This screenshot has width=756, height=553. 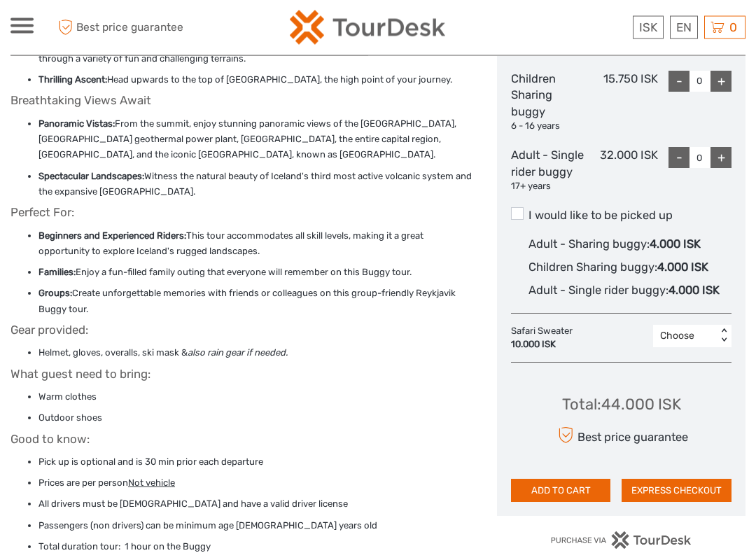 I want to click on li: This tour accommodates all skill levels, making it a great opportunity to explore Iceland's rugge..., so click(x=257, y=244).